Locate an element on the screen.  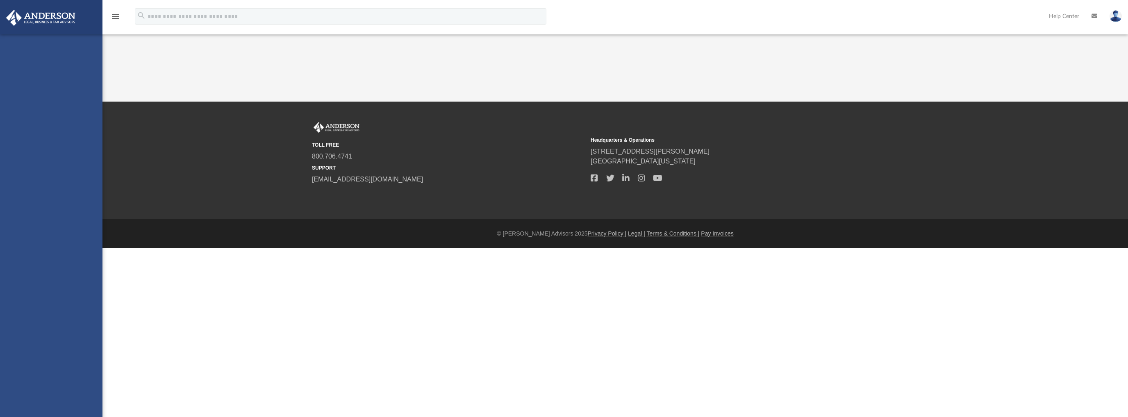
small: SUPPORT is located at coordinates (448, 168).